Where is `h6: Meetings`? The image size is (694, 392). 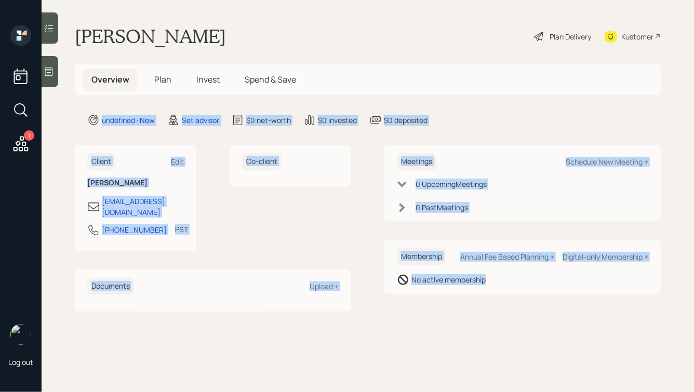 h6: Meetings is located at coordinates (416, 161).